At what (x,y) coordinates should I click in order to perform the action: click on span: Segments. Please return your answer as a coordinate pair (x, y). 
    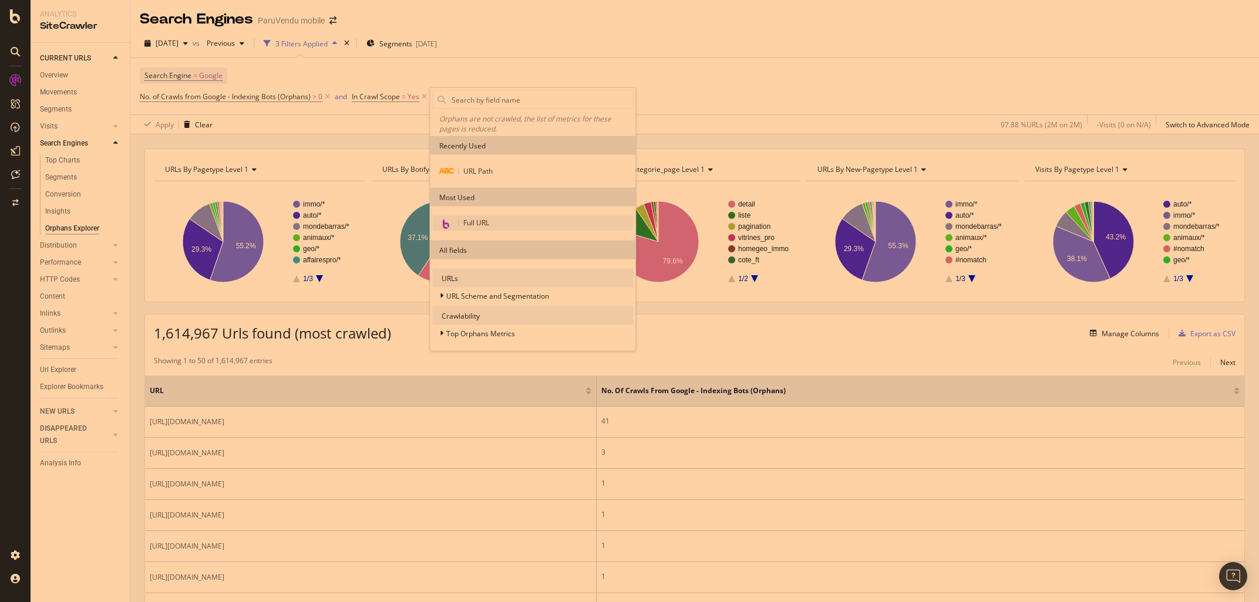
    Looking at the image, I should click on (396, 43).